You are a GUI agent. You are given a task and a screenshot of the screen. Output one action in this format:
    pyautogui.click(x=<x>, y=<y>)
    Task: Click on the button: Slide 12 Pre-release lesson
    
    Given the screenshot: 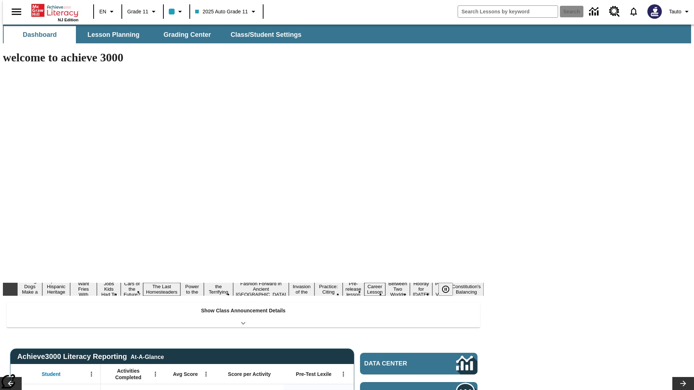 What is the action you would take?
    pyautogui.click(x=353, y=289)
    